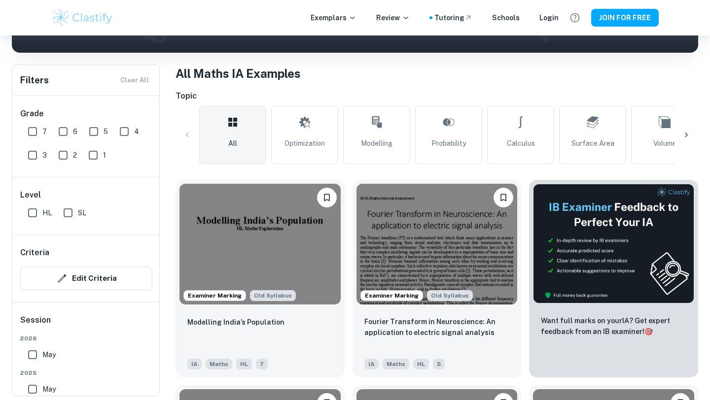 The height and width of the screenshot is (400, 710). Describe the element at coordinates (34, 253) in the screenshot. I see `h6: Criteria` at that location.